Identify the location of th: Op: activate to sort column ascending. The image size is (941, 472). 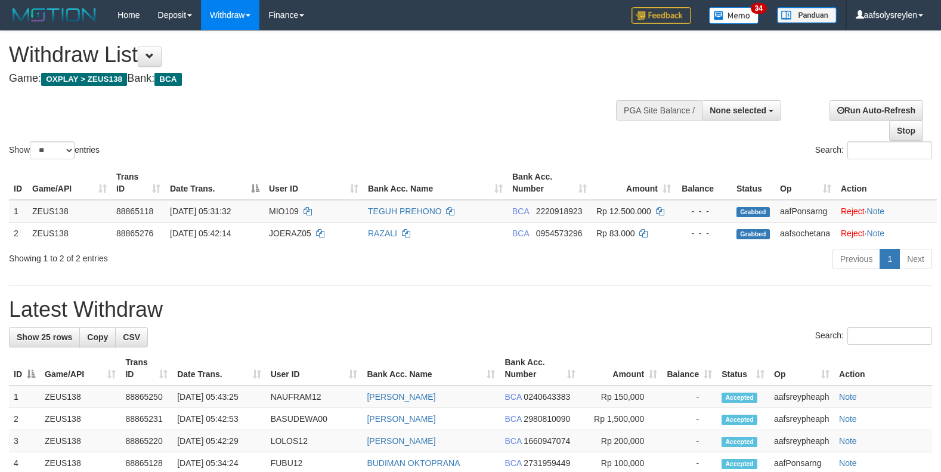
(805, 182).